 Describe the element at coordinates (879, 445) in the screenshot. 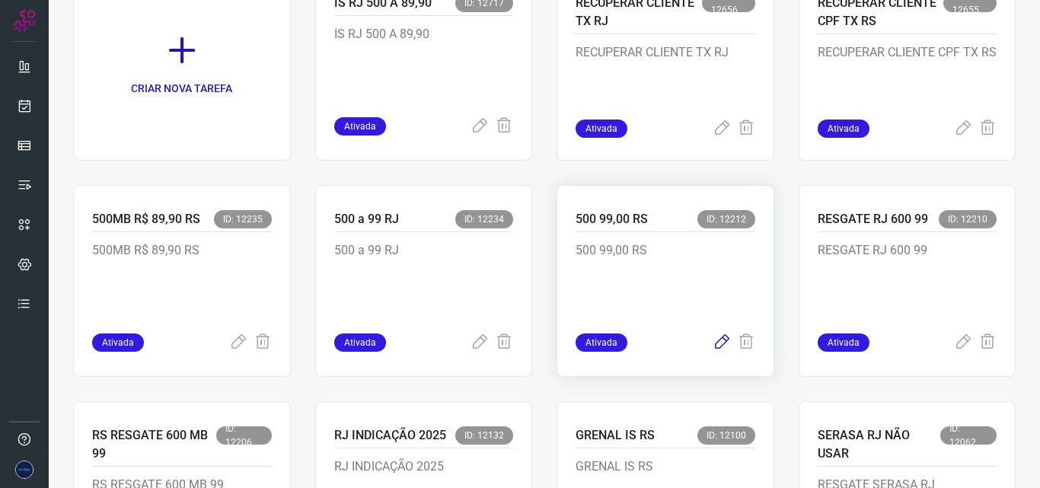

I see `p: SERASA RJ NÃO USAR` at that location.